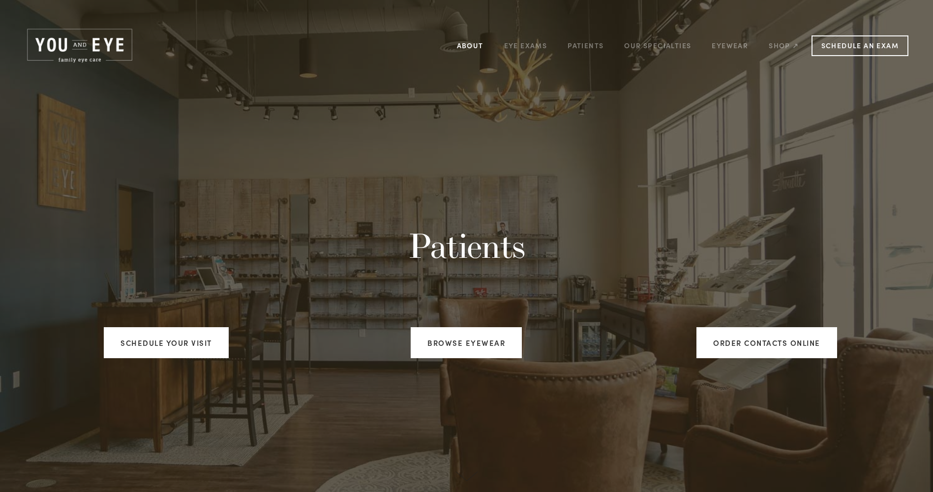 This screenshot has height=492, width=933. I want to click on a: Shop ↗, so click(784, 45).